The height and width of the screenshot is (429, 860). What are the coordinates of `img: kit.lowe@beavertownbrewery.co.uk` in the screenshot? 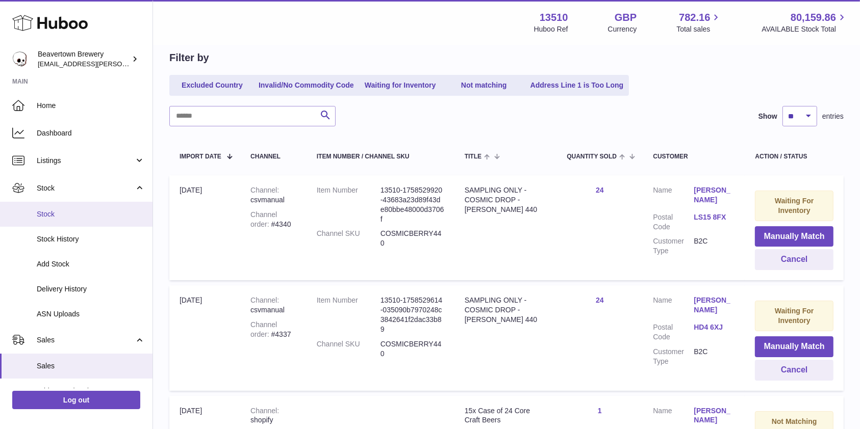 It's located at (20, 59).